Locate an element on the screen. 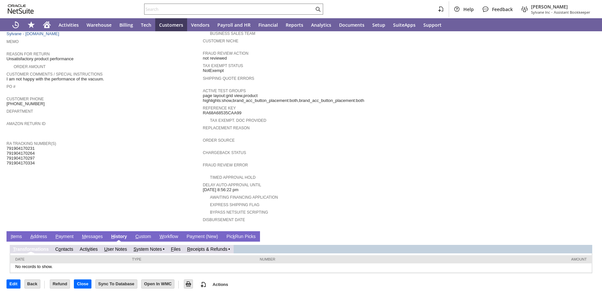 The height and width of the screenshot is (297, 602). span: 791904170231 791904170264 791904170297 791904170334 is located at coordinates (21, 156).